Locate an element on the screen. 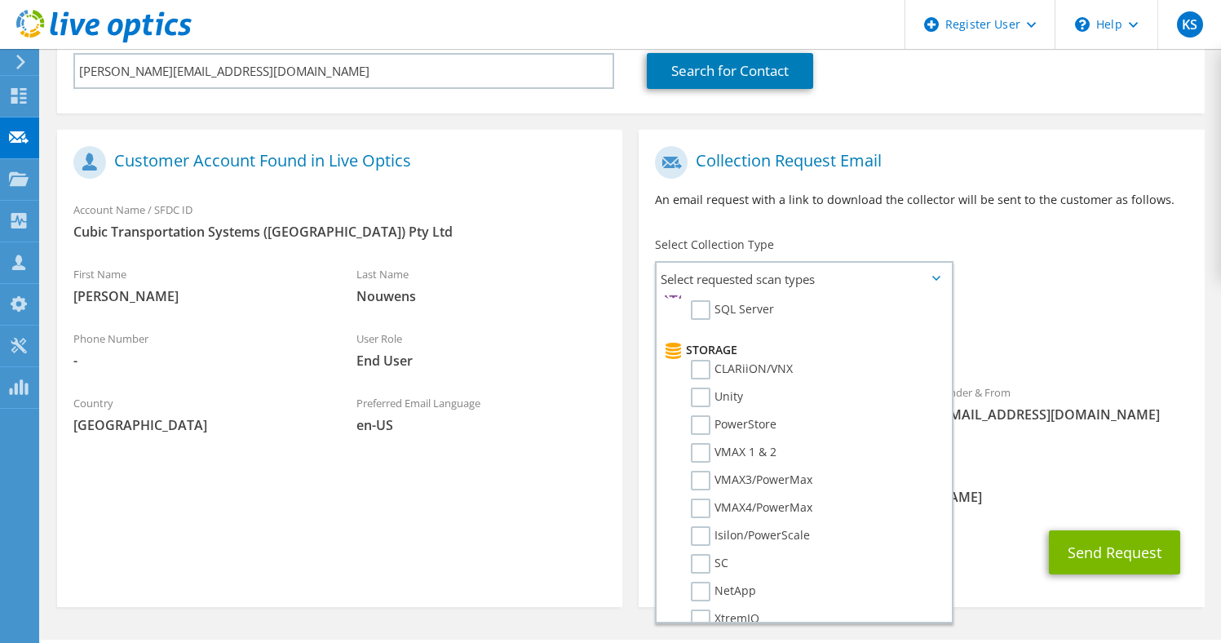  div: Account Name / SFDC ID is located at coordinates (339, 220).